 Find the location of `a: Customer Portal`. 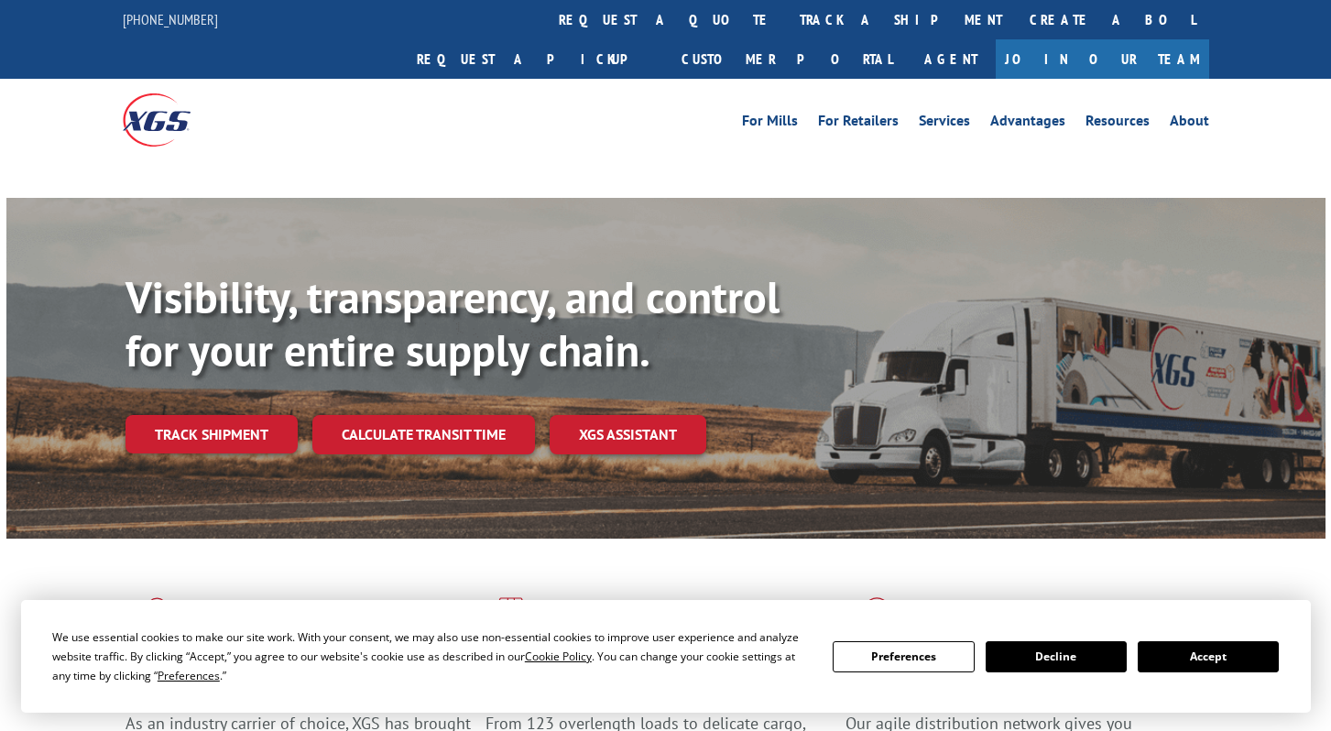

a: Customer Portal is located at coordinates (787, 59).